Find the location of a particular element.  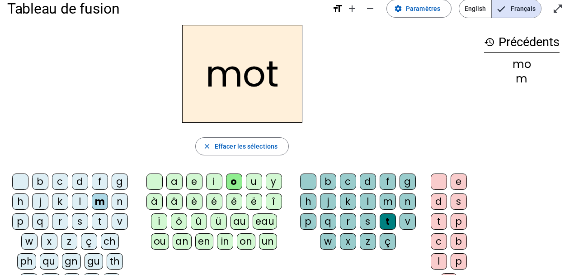

div: mo is located at coordinates (522, 64).